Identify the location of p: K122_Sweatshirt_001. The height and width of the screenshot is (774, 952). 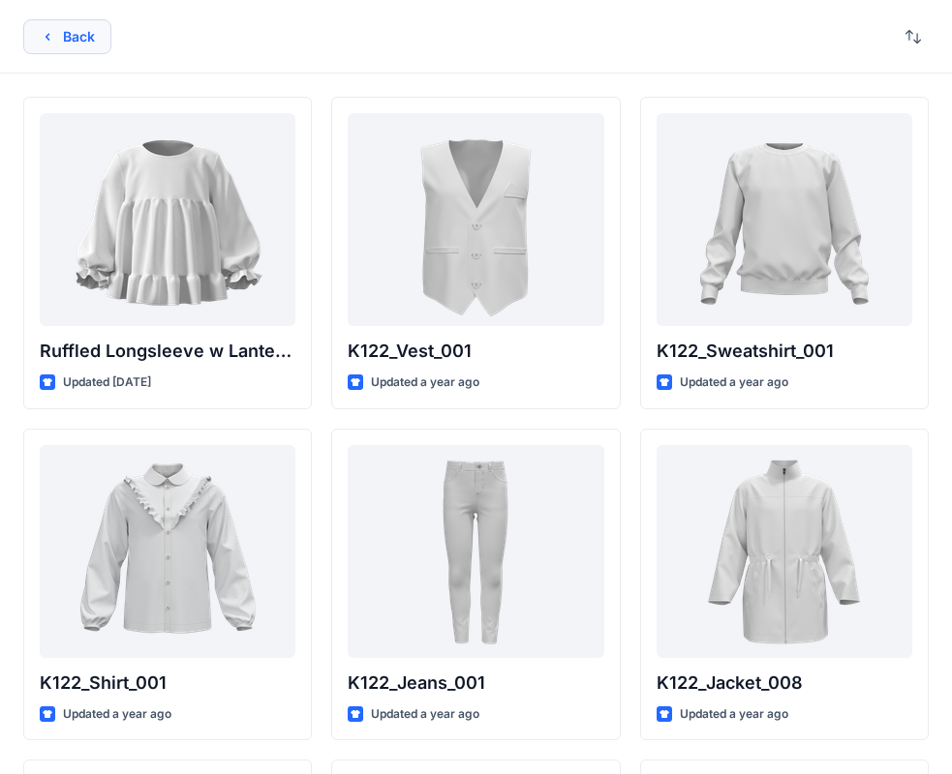
(784, 351).